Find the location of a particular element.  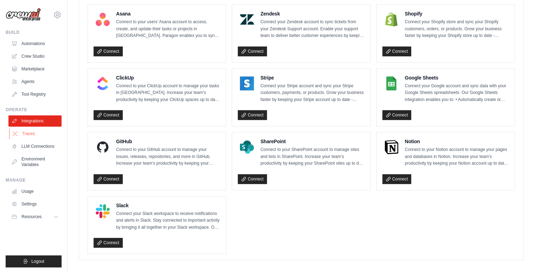

p: Connect your Stripe account and sync your Stripe customers, payments, or products. Grow your busi... is located at coordinates (312, 93).